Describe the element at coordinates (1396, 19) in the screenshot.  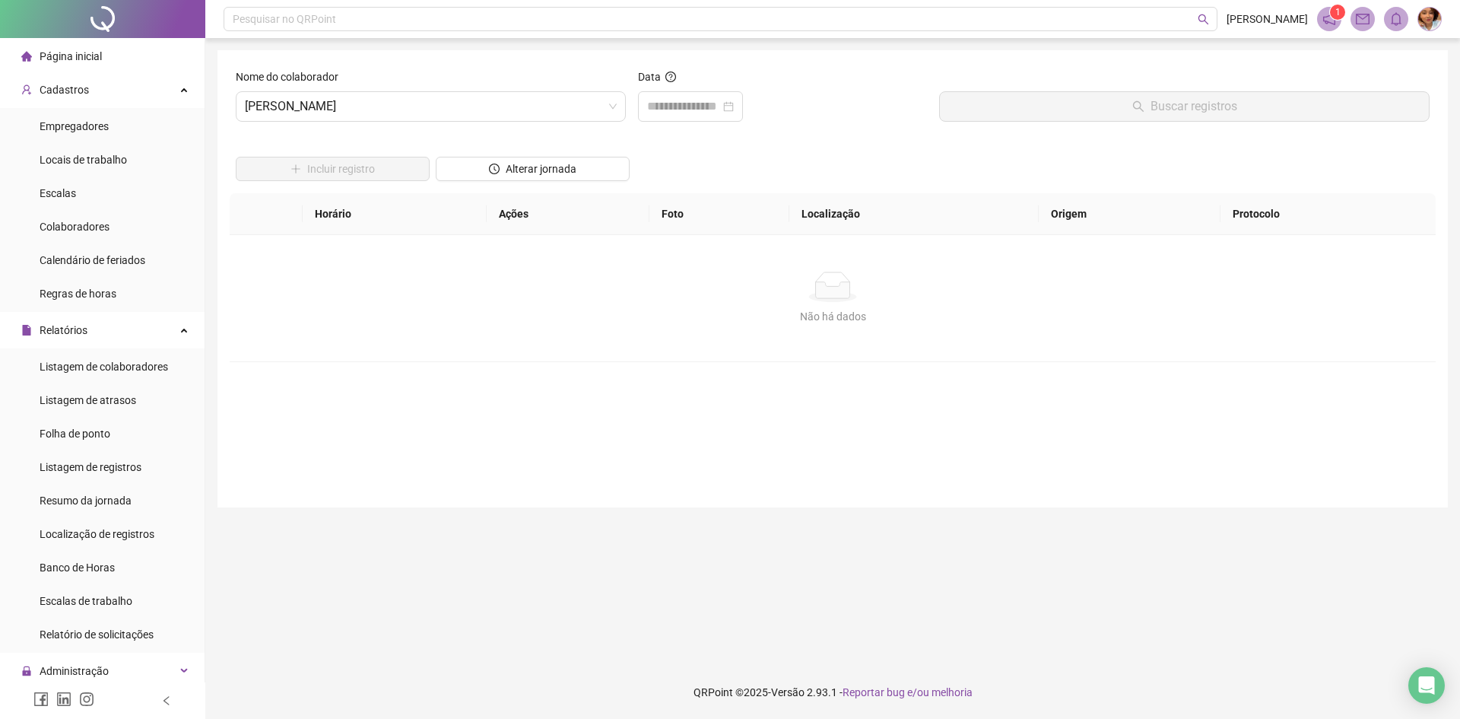
I see `span: bell` at that location.